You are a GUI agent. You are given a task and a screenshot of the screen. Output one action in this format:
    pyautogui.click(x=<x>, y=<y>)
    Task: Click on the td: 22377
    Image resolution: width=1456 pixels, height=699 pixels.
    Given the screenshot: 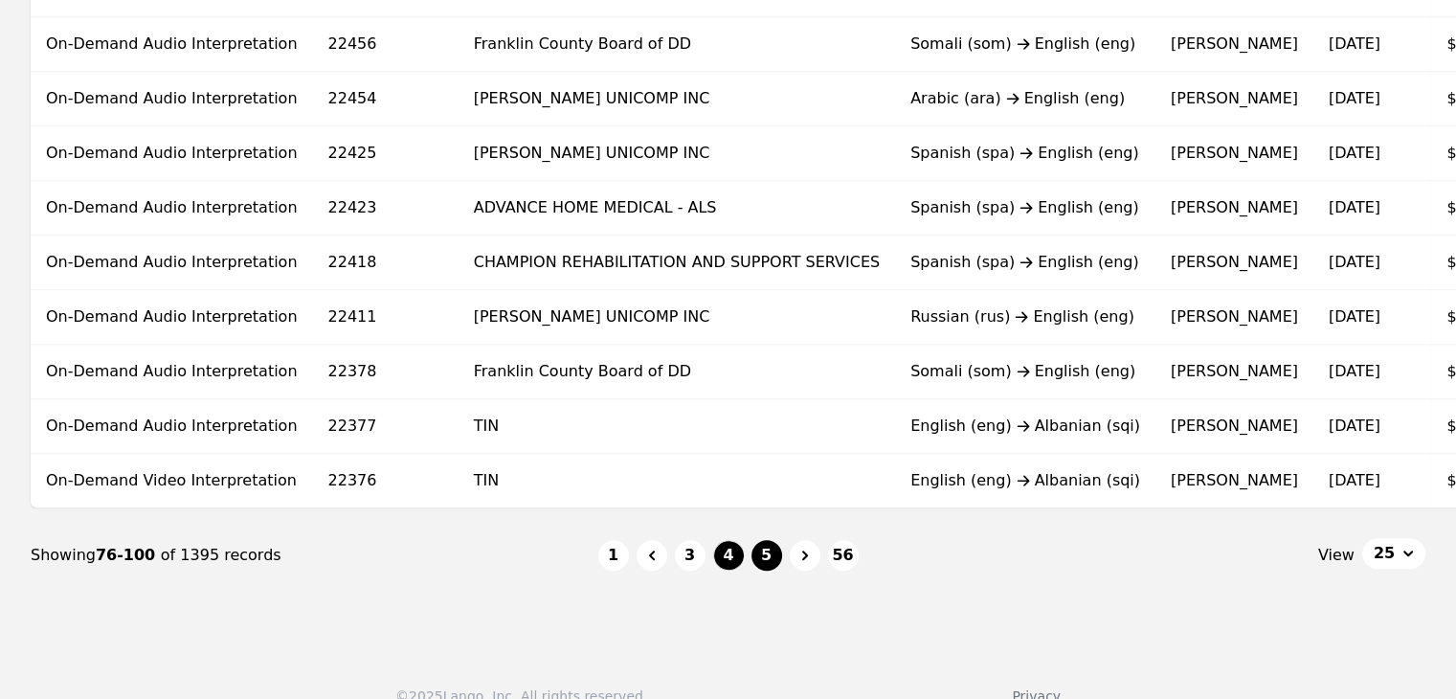 What is the action you would take?
    pyautogui.click(x=386, y=426)
    